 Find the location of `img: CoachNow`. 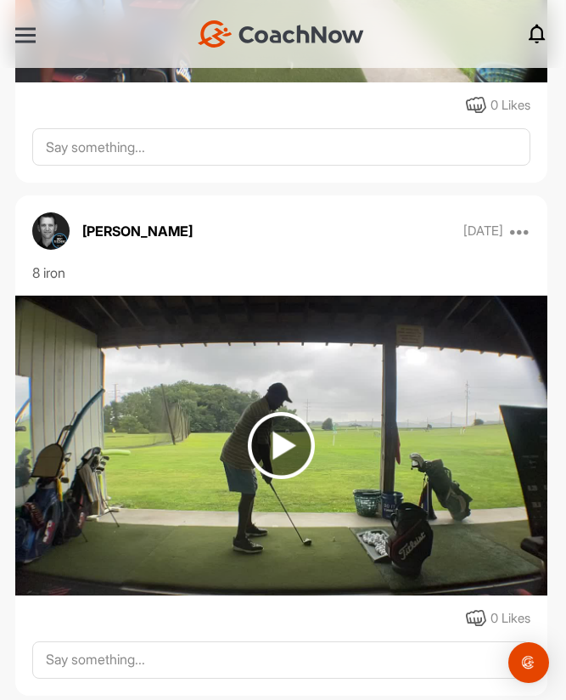

img: CoachNow is located at coordinates (281, 34).